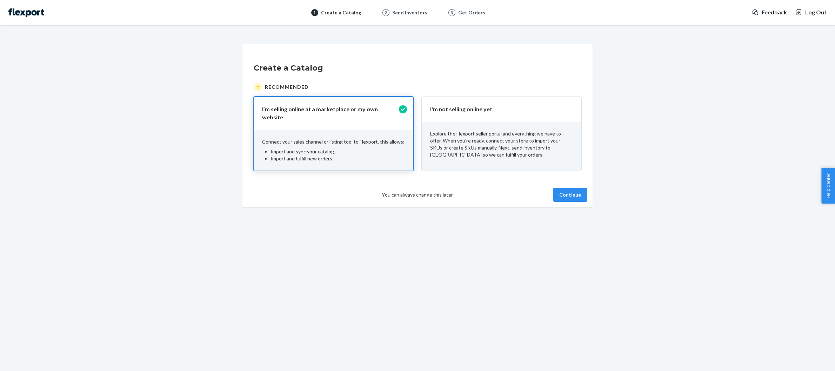  What do you see at coordinates (497, 109) in the screenshot?
I see `p: I'm not selling online yet` at bounding box center [497, 109].